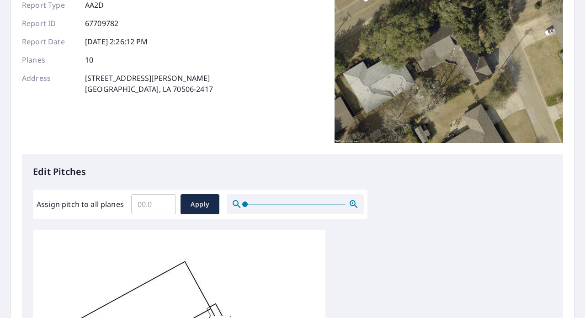 The width and height of the screenshot is (585, 318). What do you see at coordinates (101, 23) in the screenshot?
I see `p: 67709782` at bounding box center [101, 23].